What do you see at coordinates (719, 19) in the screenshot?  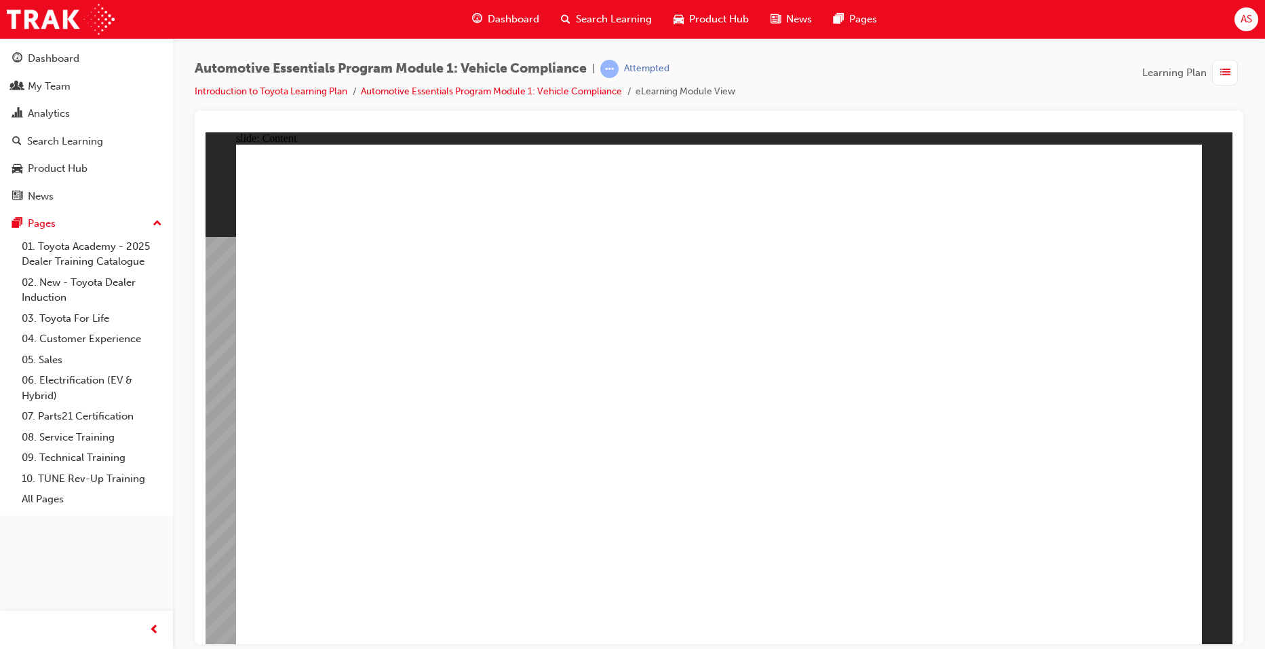 I see `span: Product Hub` at bounding box center [719, 19].